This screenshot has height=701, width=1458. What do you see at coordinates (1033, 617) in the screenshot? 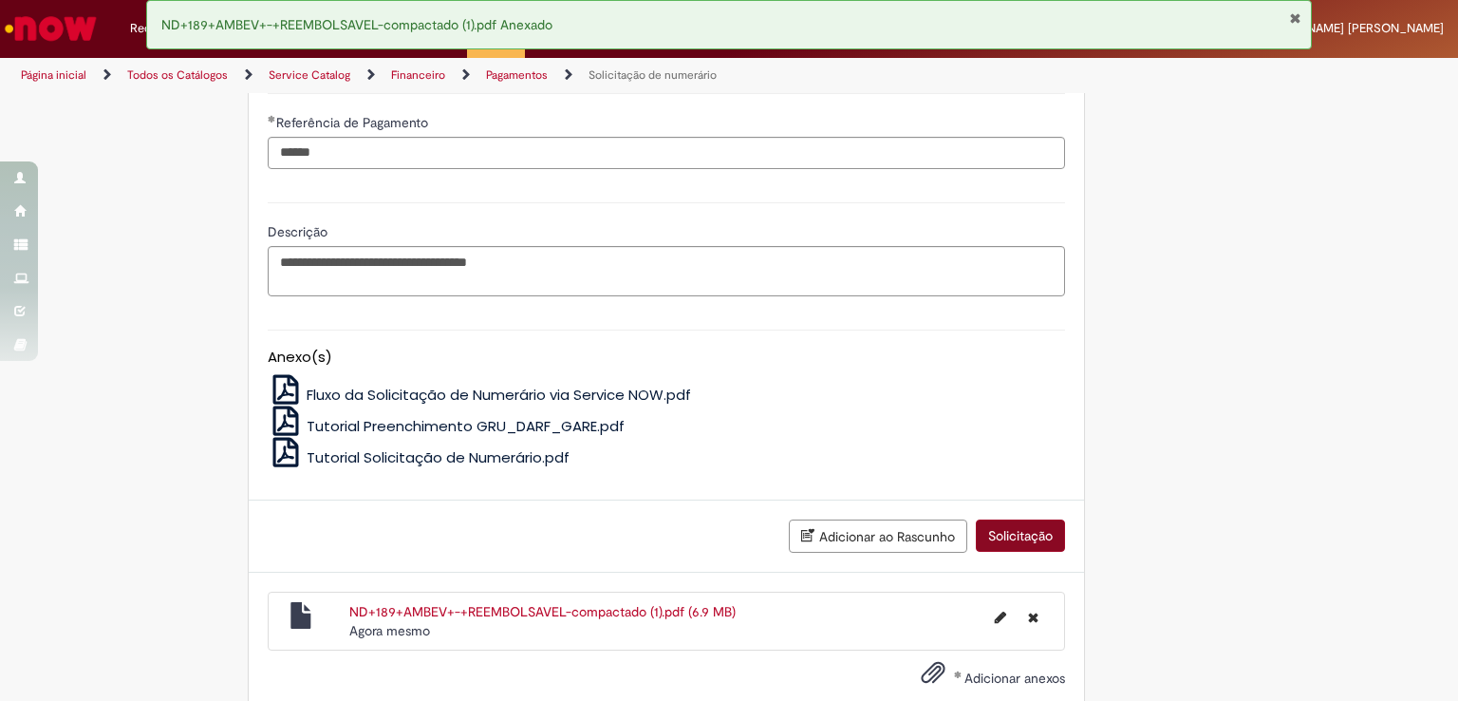
I see `button: Excluir ND+189+AMBEV+-+REEMBOLSAVEL-compactado (1).pdf` at bounding box center [1033, 617].